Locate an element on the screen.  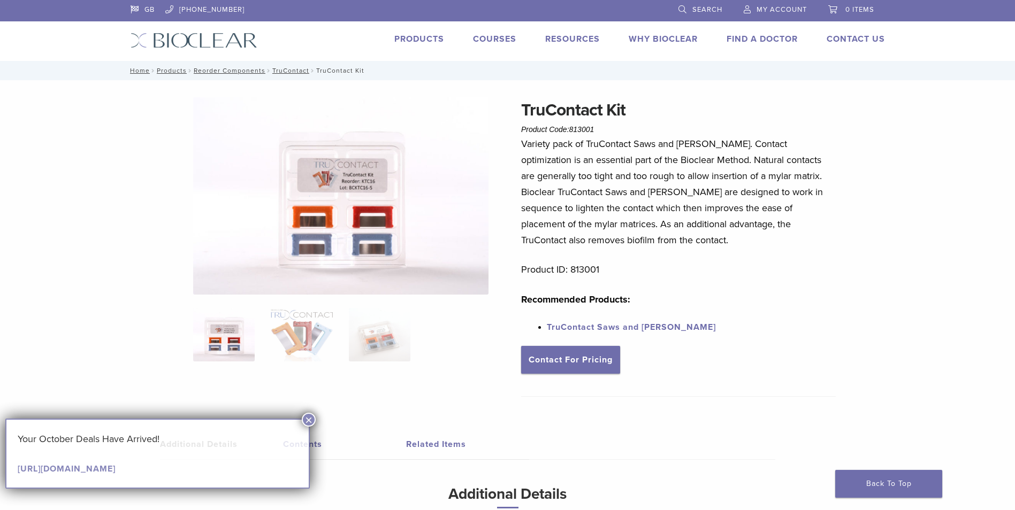
button: Close is located at coordinates (309, 420).